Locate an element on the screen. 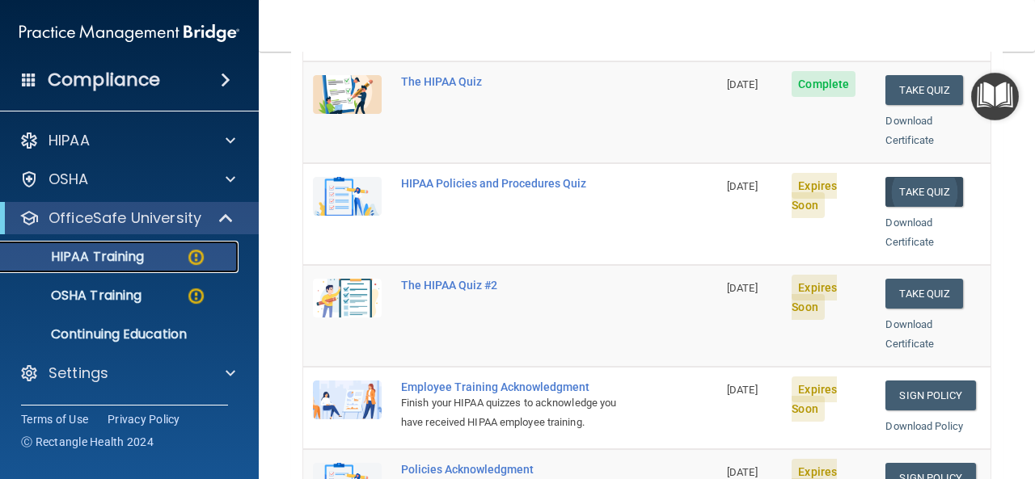 This screenshot has width=1035, height=479. a: OfficeSafe University is located at coordinates (127, 218).